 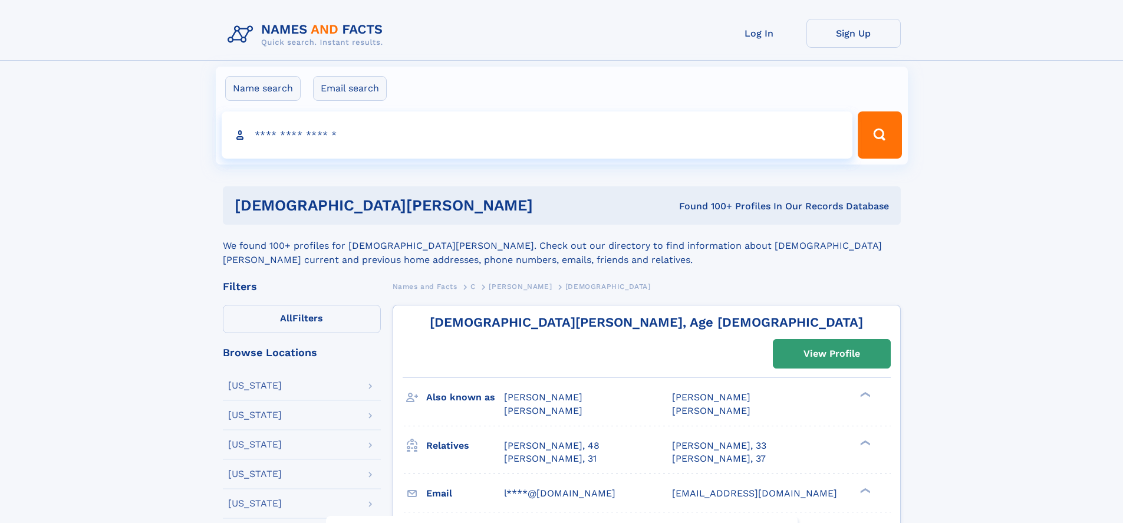 I want to click on label: Filters, so click(x=302, y=319).